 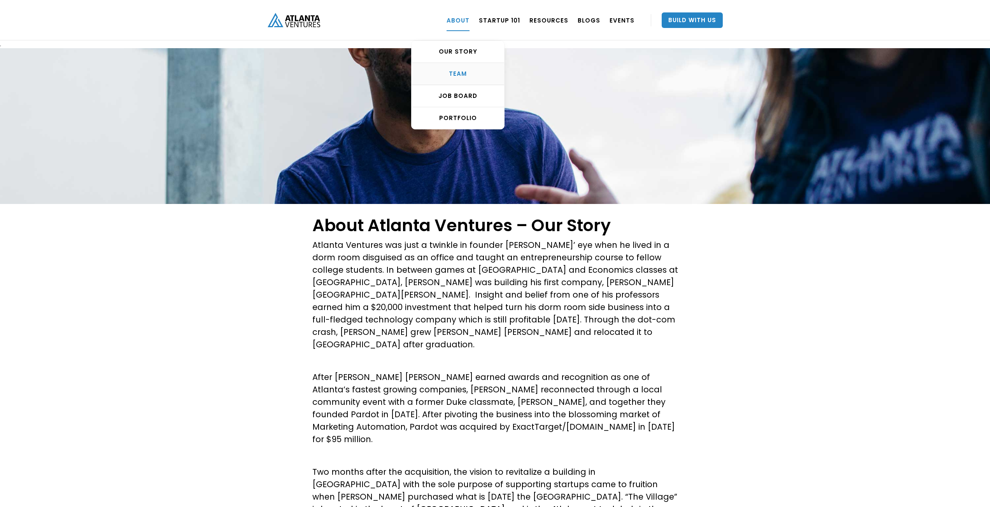 What do you see at coordinates (458, 74) in the screenshot?
I see `div: TEAM` at bounding box center [458, 74].